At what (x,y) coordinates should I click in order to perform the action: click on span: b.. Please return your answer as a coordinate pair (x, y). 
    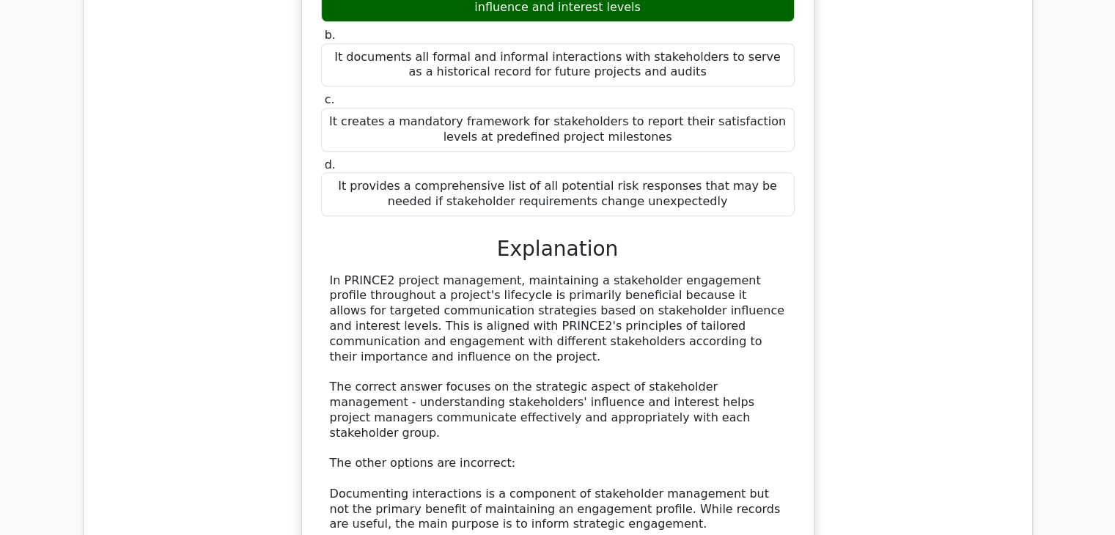
    Looking at the image, I should click on (330, 34).